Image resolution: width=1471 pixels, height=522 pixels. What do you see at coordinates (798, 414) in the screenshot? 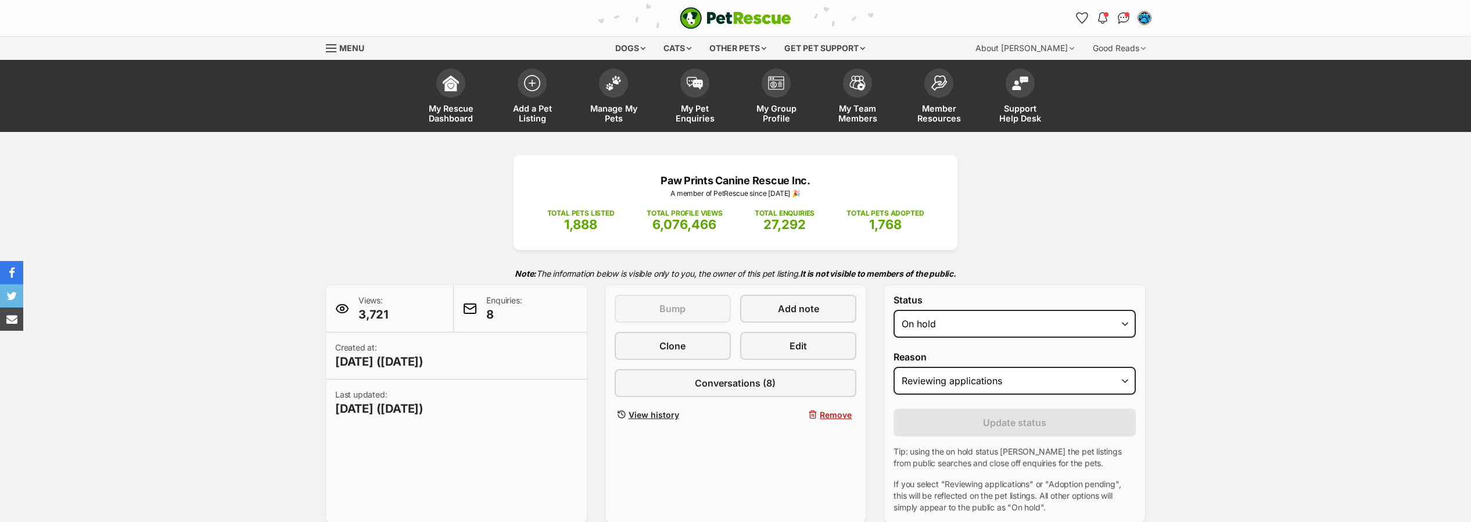
I see `button: Remove` at bounding box center [798, 414].